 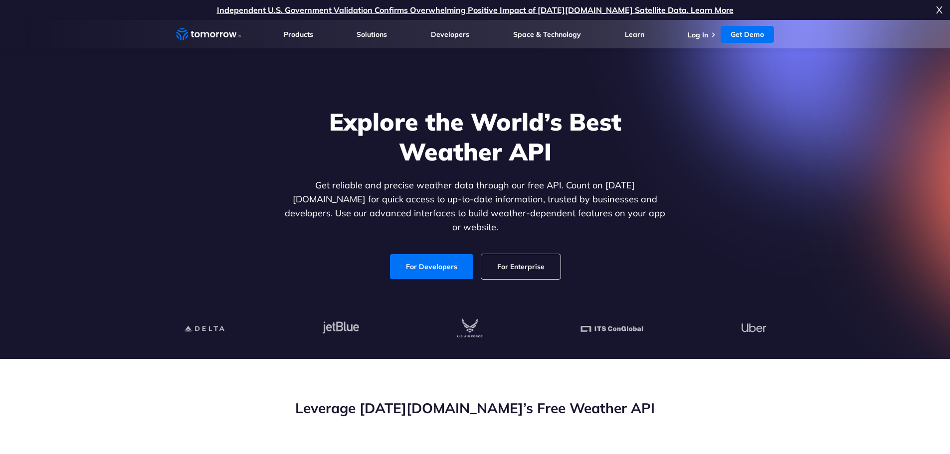 I want to click on h1: Explore the World’s Best Weather API, so click(x=475, y=137).